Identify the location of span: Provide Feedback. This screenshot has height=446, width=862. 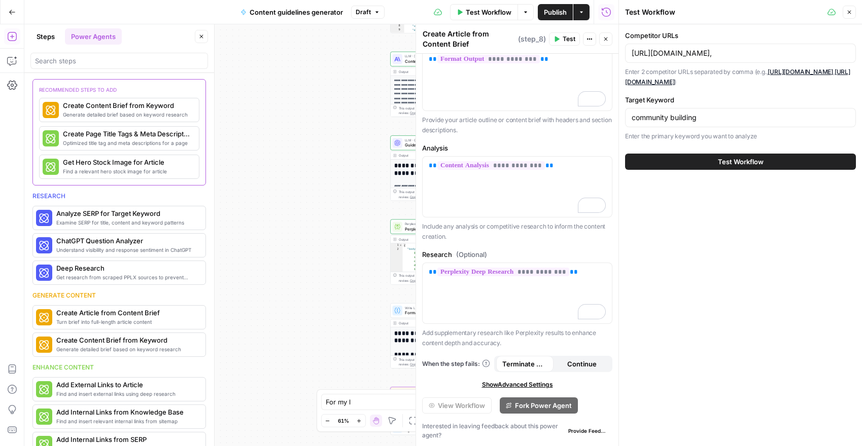
(588, 431).